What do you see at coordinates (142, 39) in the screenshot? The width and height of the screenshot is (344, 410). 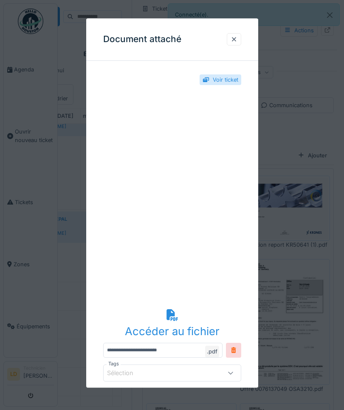 I see `h3: Document attaché` at bounding box center [142, 39].